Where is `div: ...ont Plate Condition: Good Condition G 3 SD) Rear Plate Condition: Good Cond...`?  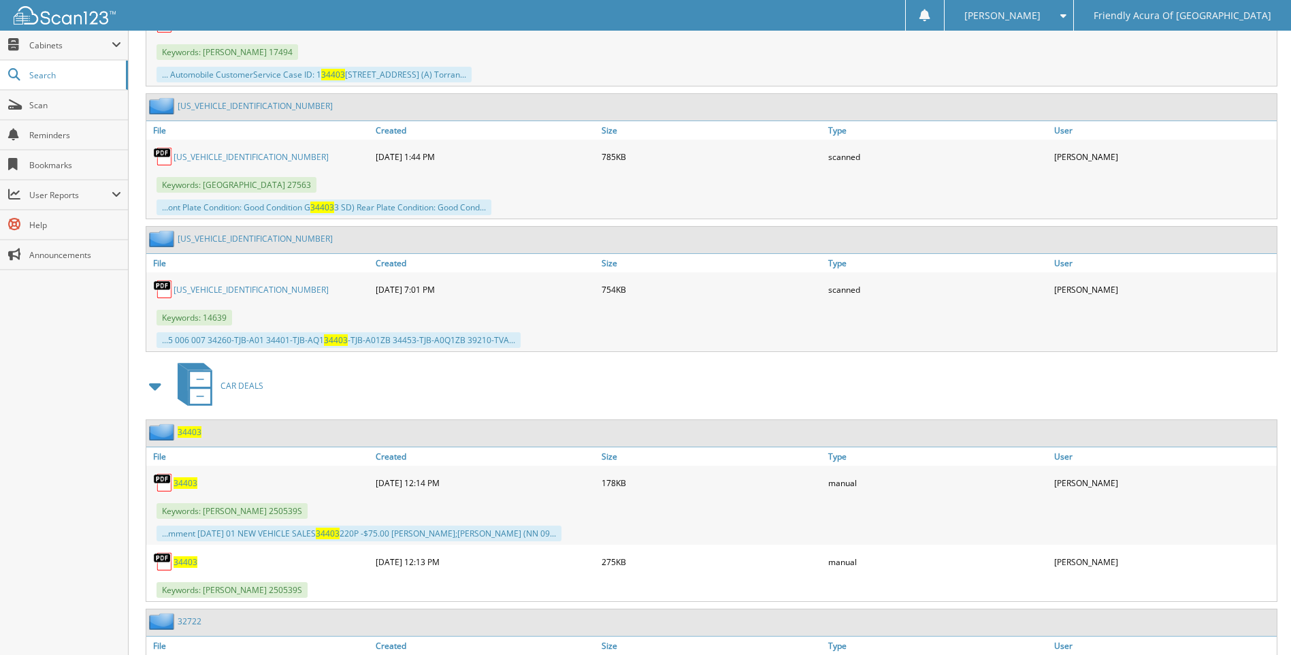 div: ...ont Plate Condition: Good Condition G 3 SD) Rear Plate Condition: Good Cond... is located at coordinates (324, 207).